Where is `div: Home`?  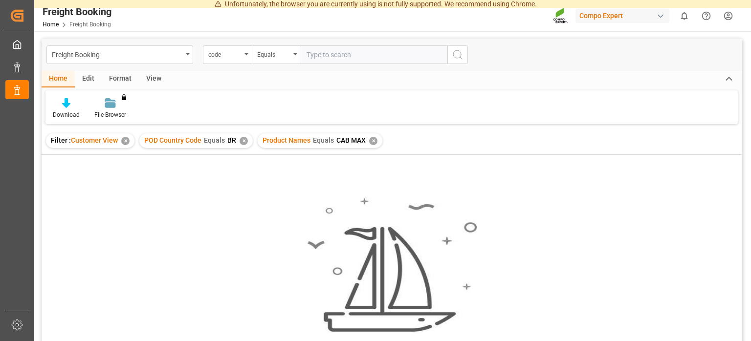
div: Home is located at coordinates (58, 79).